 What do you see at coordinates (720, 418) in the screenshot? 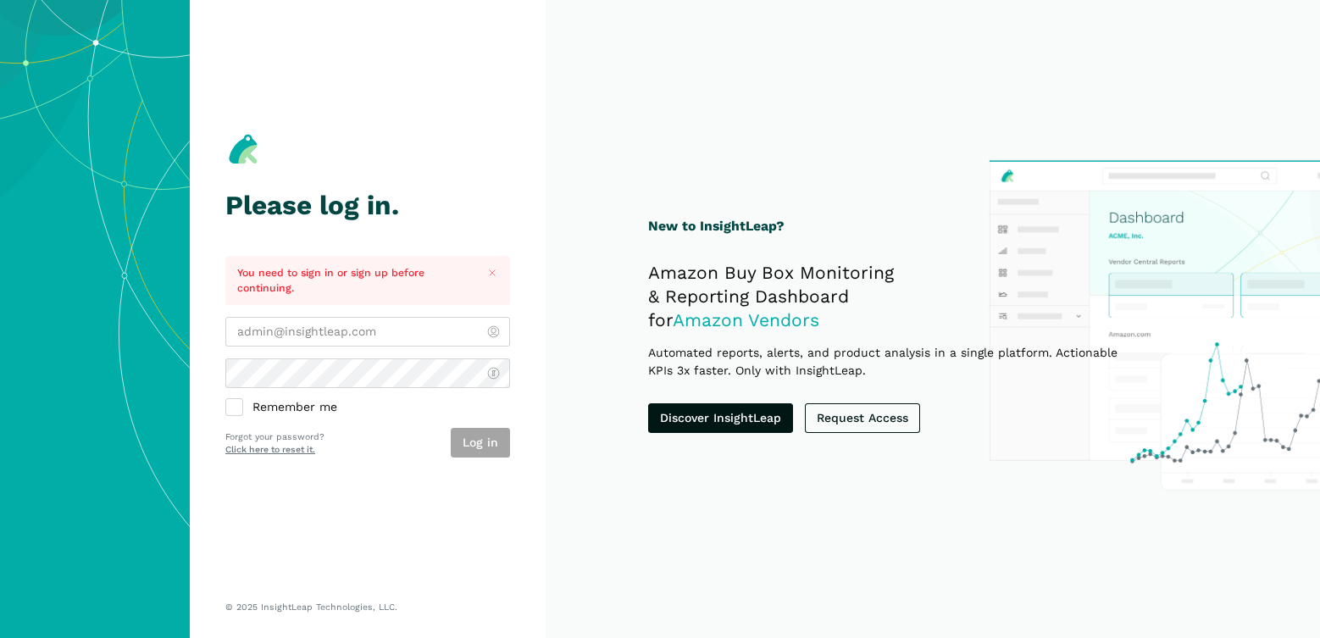
I see `a: Discover InsightLeap` at bounding box center [720, 418].